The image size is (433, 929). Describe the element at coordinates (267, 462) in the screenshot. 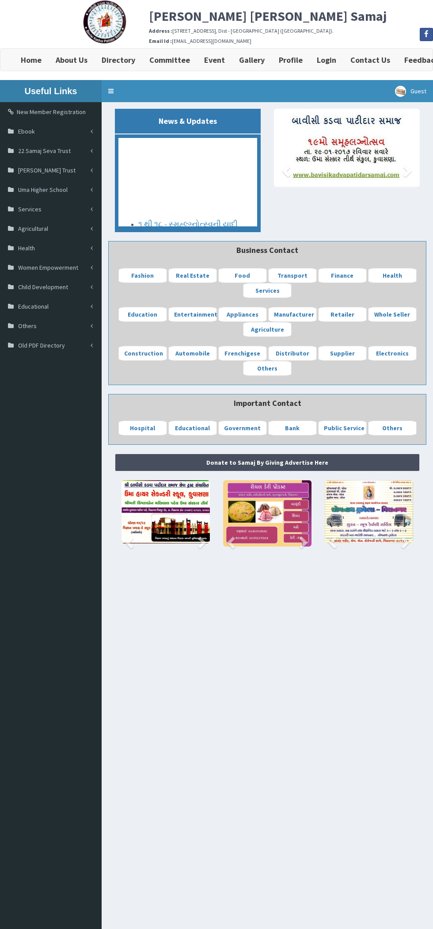

I see `strong: Donate to Samaj By Giving Advertise Here` at that location.